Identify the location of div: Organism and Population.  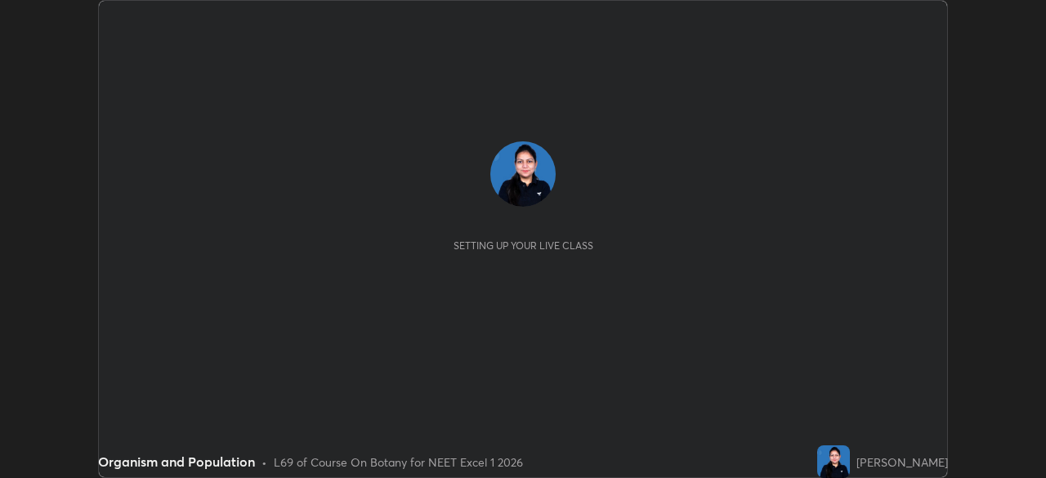
(177, 462).